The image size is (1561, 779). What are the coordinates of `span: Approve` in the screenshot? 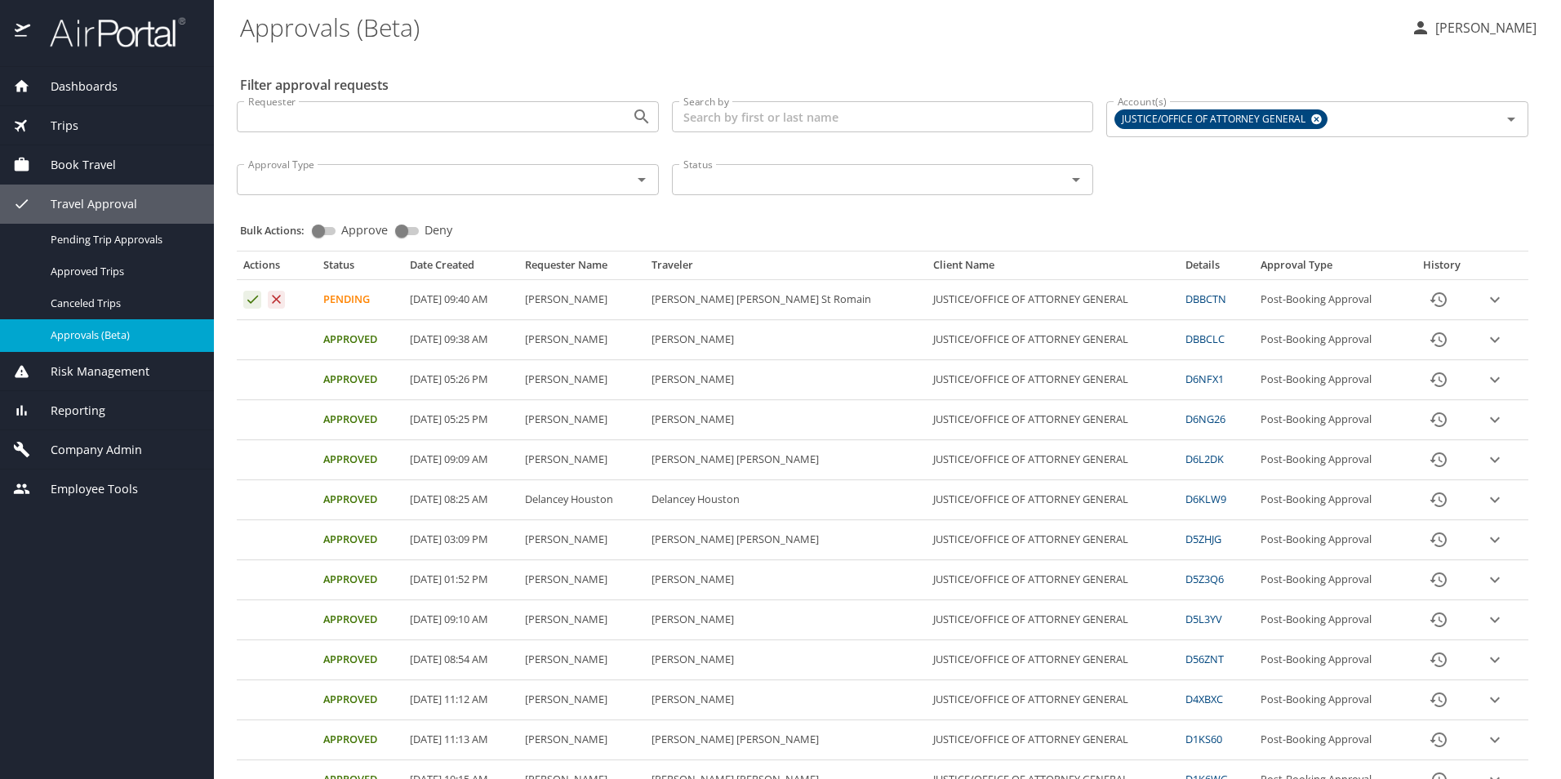 It's located at (364, 230).